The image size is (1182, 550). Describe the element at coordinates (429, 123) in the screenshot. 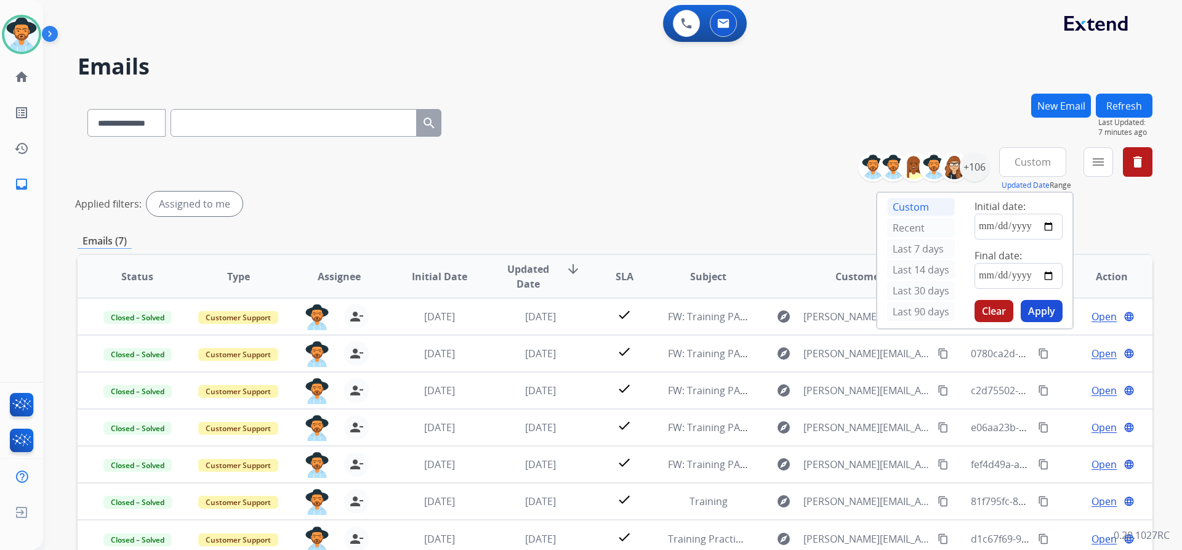

I see `mat-icon: search` at that location.